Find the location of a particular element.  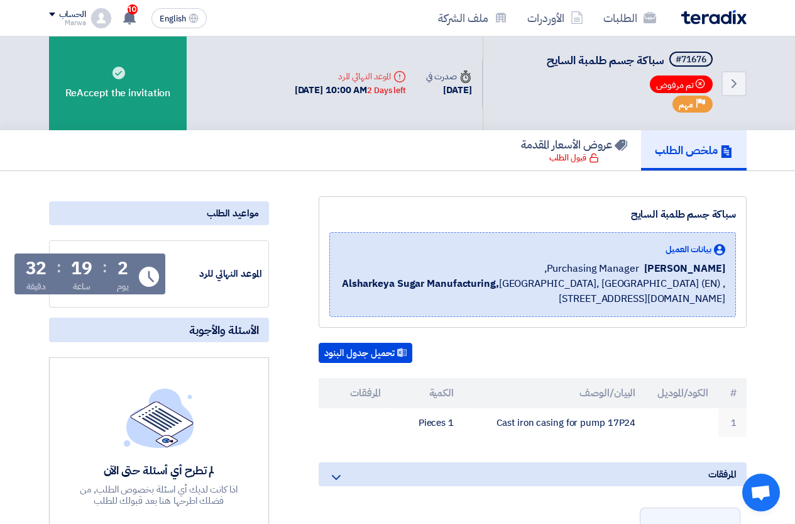

a: الأوردرات is located at coordinates (555, 18).